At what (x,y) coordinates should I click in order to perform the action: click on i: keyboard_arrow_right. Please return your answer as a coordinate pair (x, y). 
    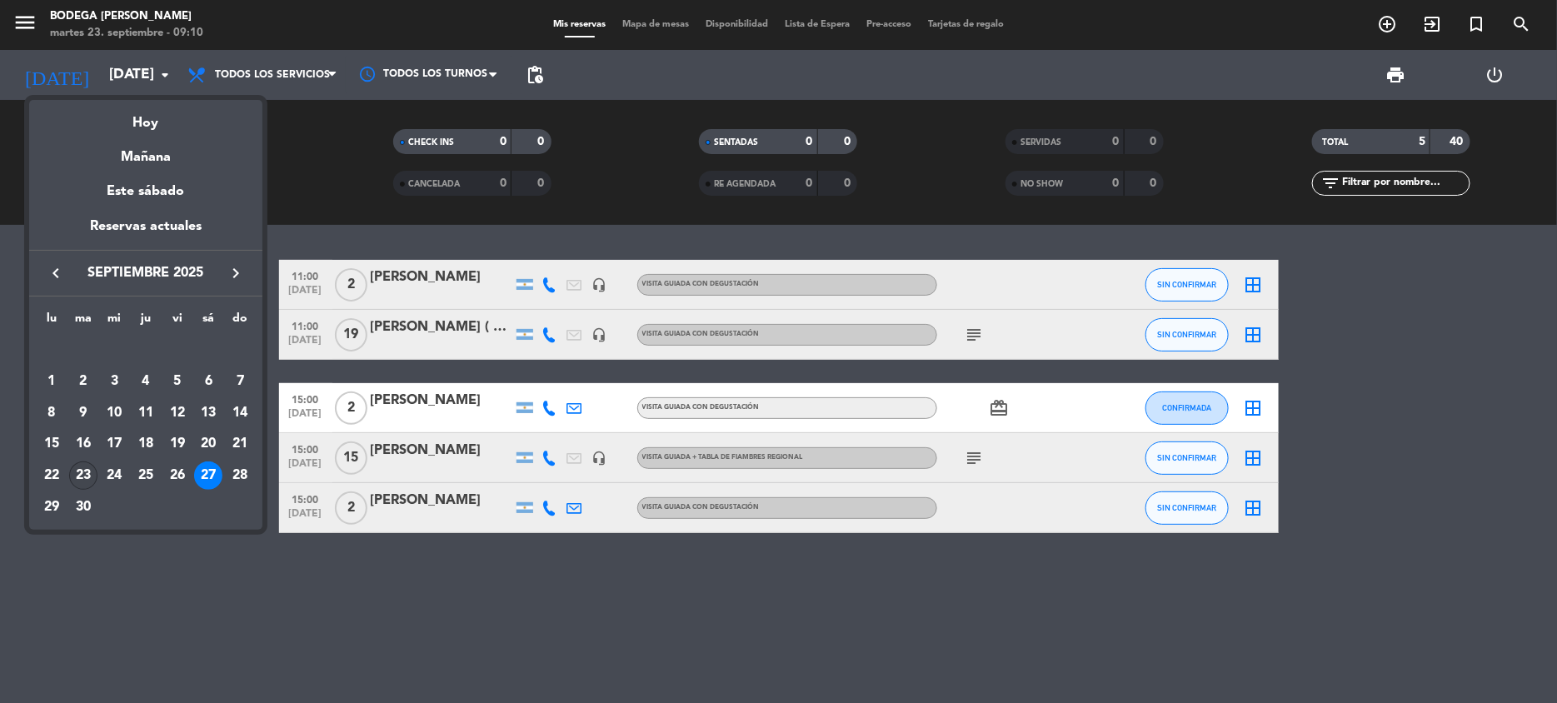
    Looking at the image, I should click on (236, 273).